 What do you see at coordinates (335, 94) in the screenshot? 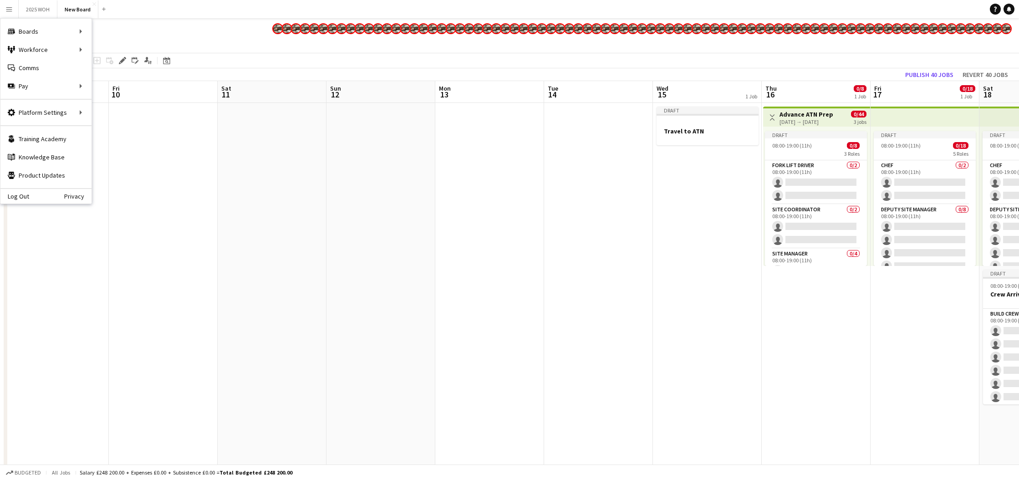
I see `span: 12` at bounding box center [335, 94].